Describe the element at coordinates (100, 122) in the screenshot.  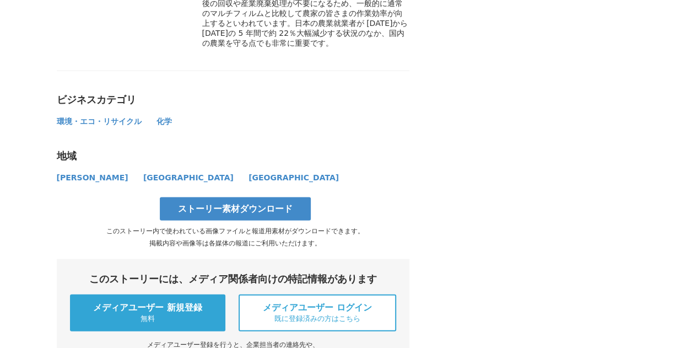
I see `a: 環境・エコ・リサイクル` at that location.